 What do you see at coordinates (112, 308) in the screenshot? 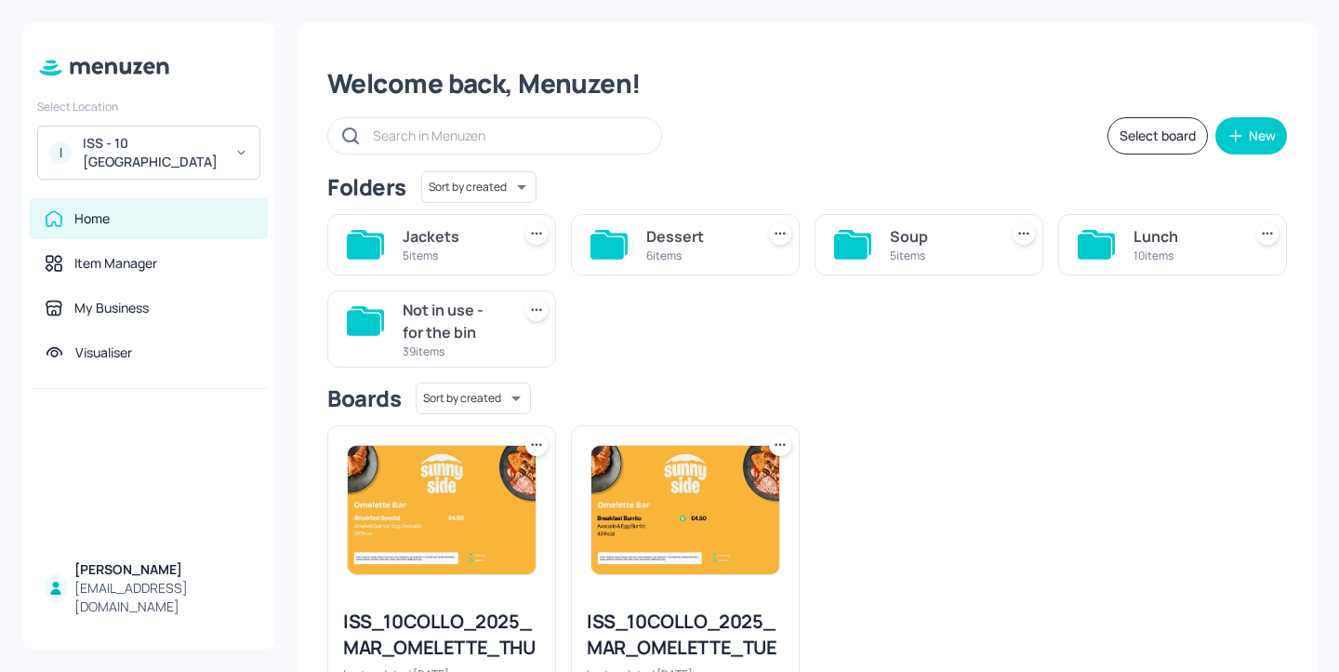
I see `div: My Business` at bounding box center [112, 308].